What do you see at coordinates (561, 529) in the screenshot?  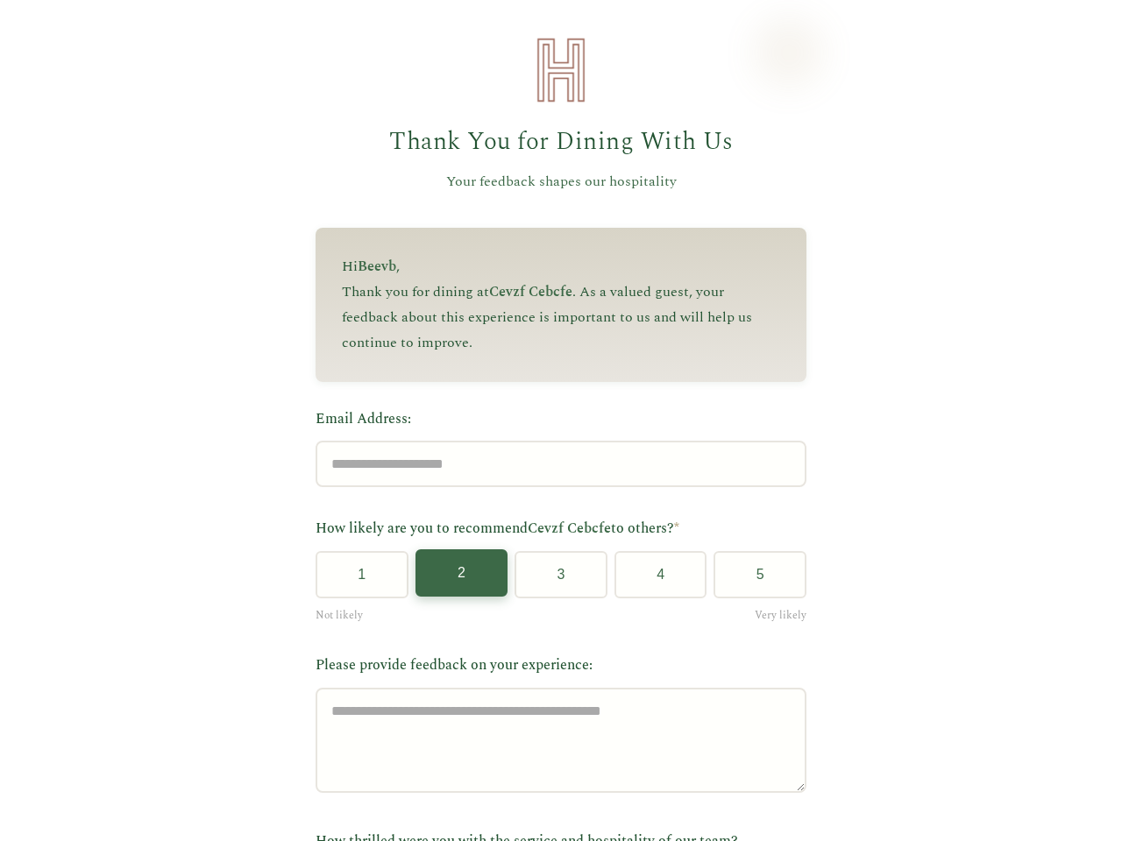 I see `label: How likely are you to recommend to others?` at bounding box center [561, 529].